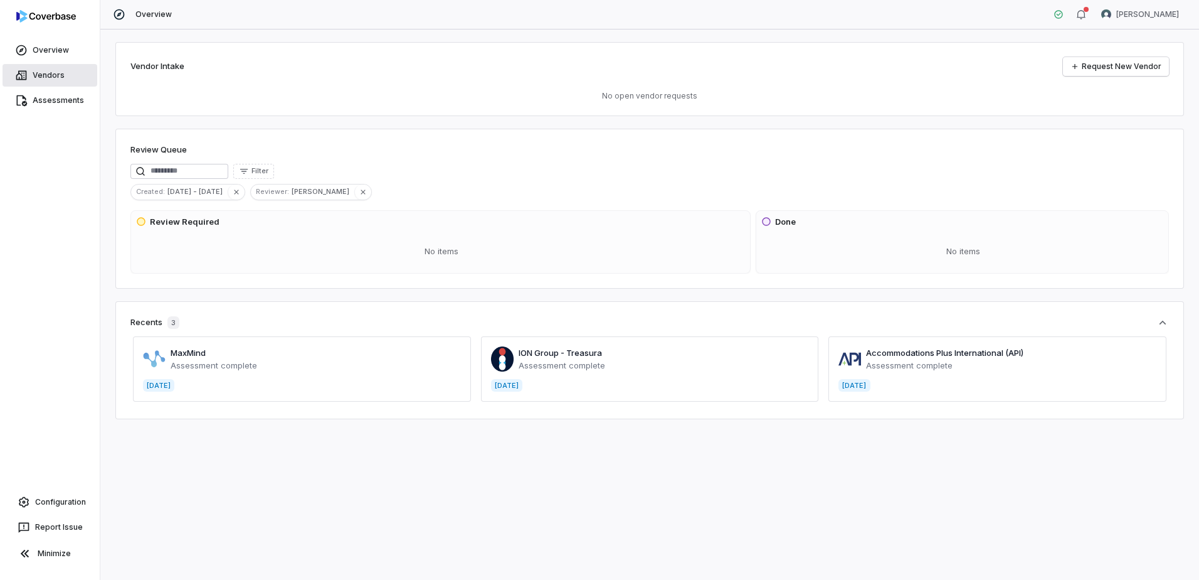 The image size is (1199, 580). What do you see at coordinates (50, 75) in the screenshot?
I see `a: Vendors` at bounding box center [50, 75].